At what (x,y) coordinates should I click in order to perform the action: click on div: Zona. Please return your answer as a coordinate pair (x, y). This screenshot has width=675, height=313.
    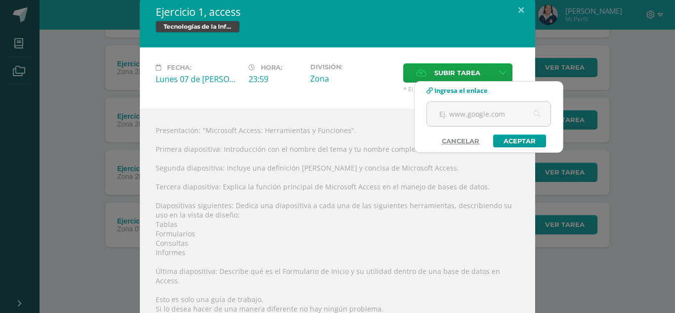
    Looking at the image, I should click on (353, 79).